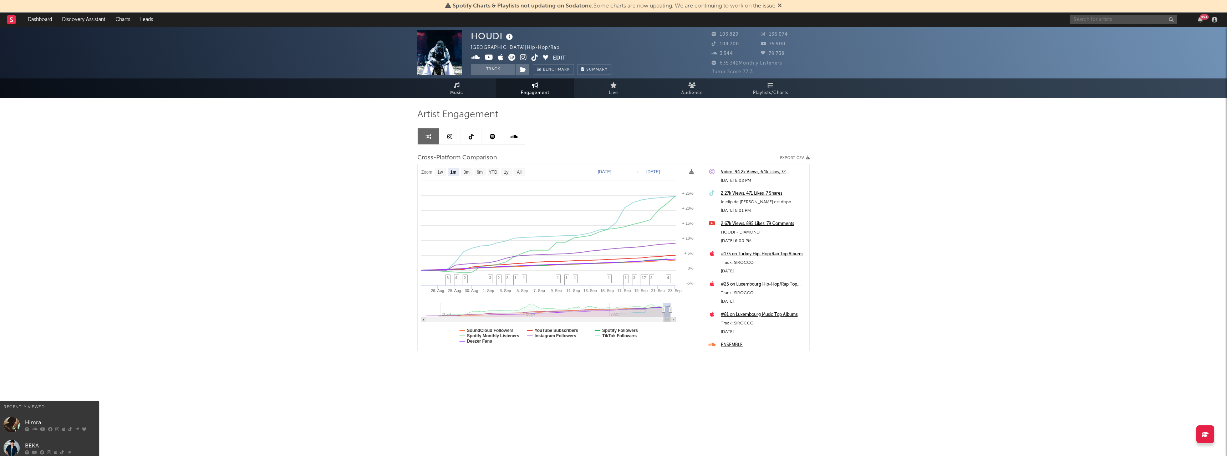 The height and width of the screenshot is (456, 1227). Describe the element at coordinates (725, 34) in the screenshot. I see `span: 103 829` at that location.